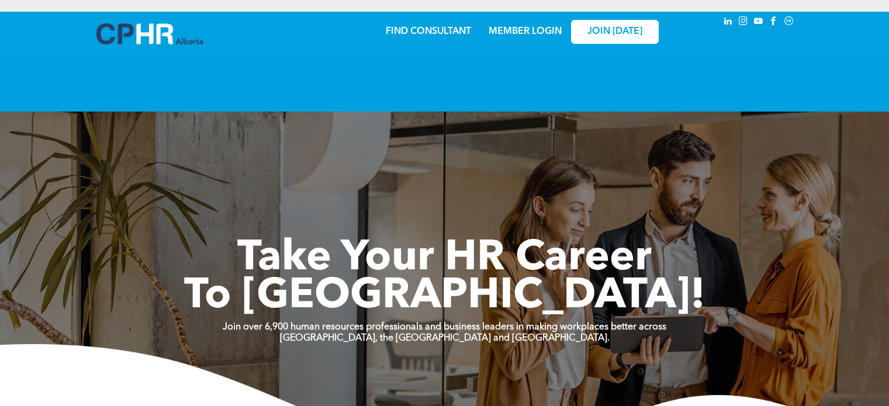  Describe the element at coordinates (744, 22) in the screenshot. I see `a: instagram` at that location.